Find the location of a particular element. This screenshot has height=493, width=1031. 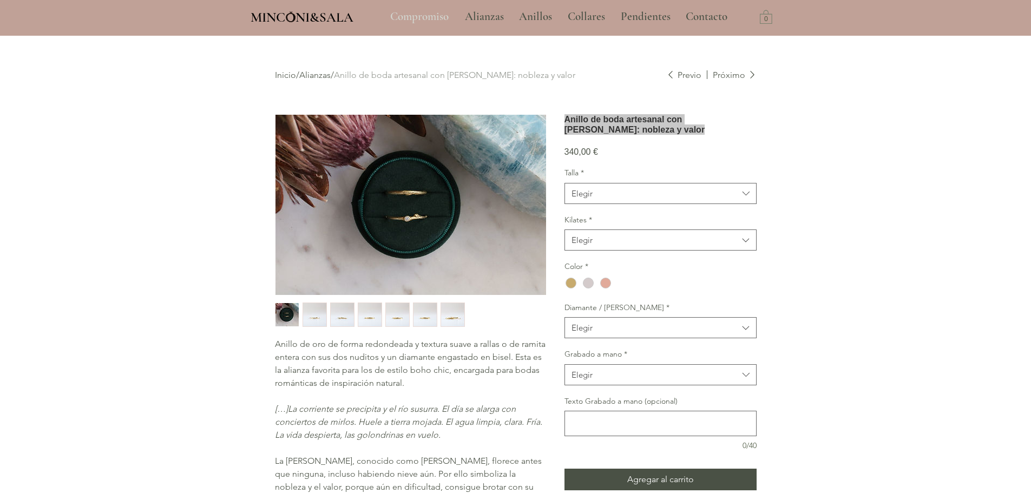

p: Collares is located at coordinates (586, 17).